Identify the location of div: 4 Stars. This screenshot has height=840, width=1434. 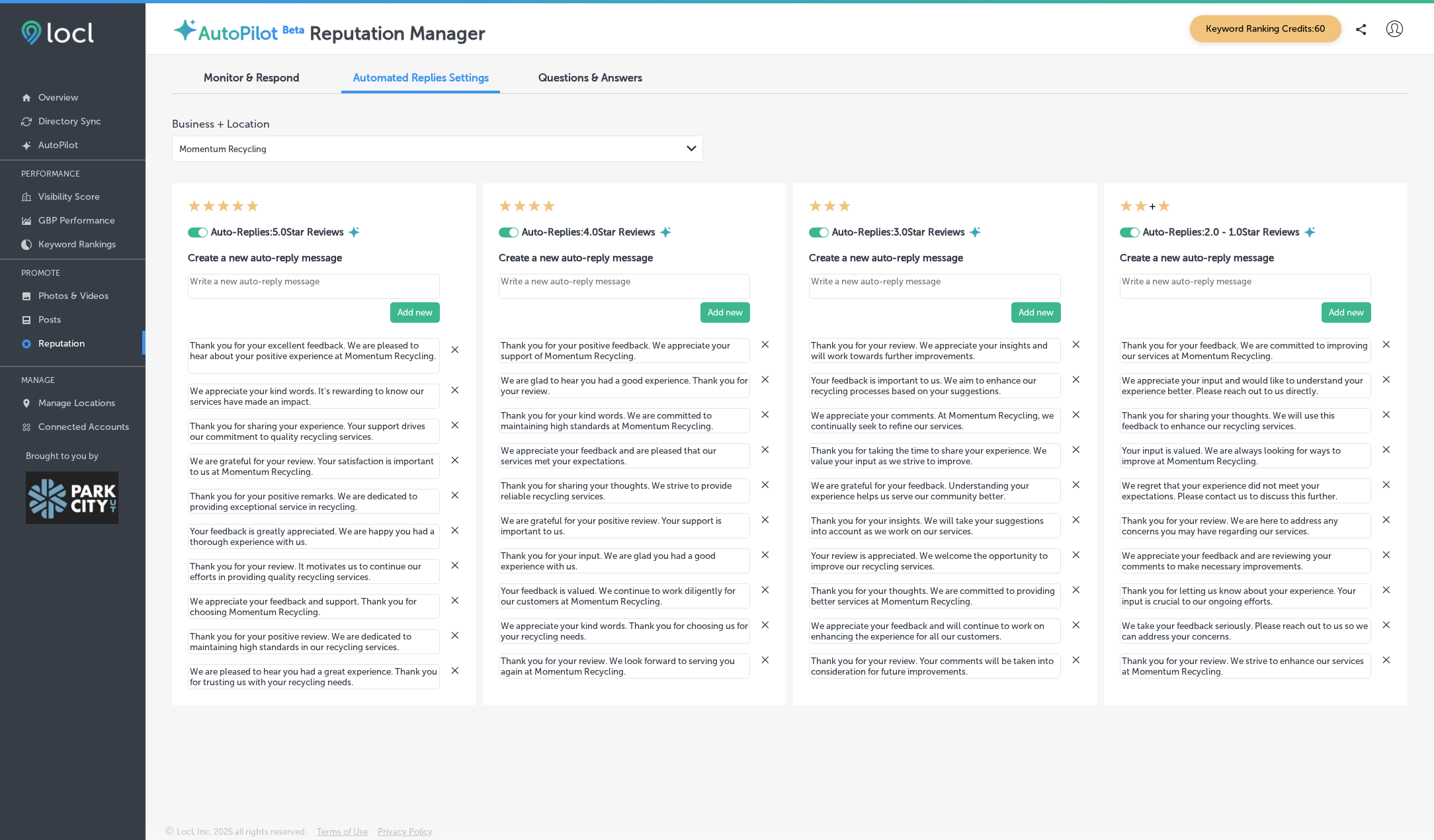
(528, 207).